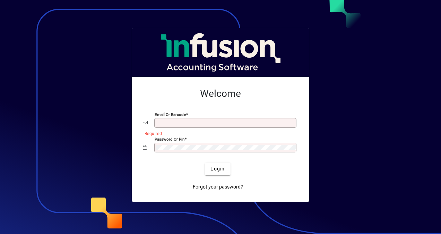 This screenshot has height=234, width=441. Describe the element at coordinates (217, 168) in the screenshot. I see `span: Login` at that location.